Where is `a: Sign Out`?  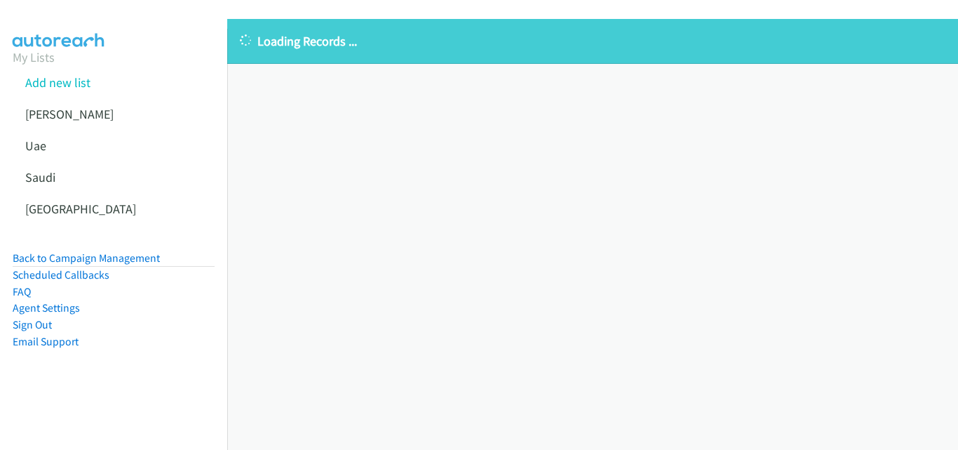 a: Sign Out is located at coordinates (32, 324).